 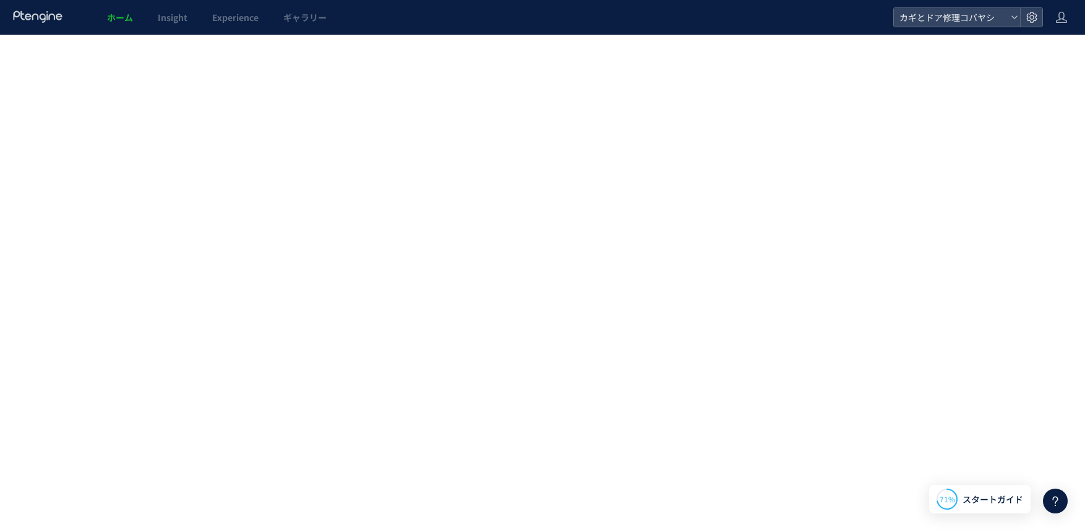 What do you see at coordinates (173, 17) in the screenshot?
I see `span: Insight` at bounding box center [173, 17].